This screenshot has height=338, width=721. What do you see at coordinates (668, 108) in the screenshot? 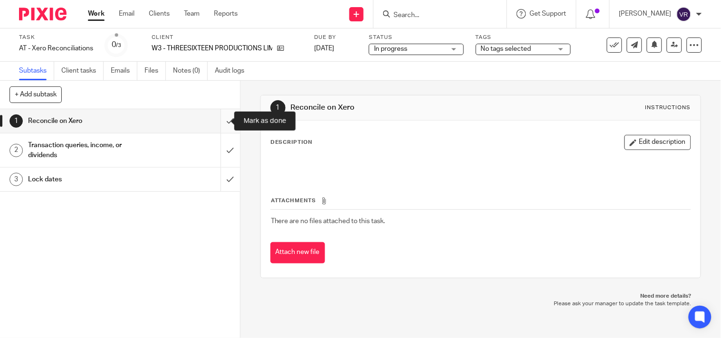
I see `div: Instructions` at bounding box center [668, 108].